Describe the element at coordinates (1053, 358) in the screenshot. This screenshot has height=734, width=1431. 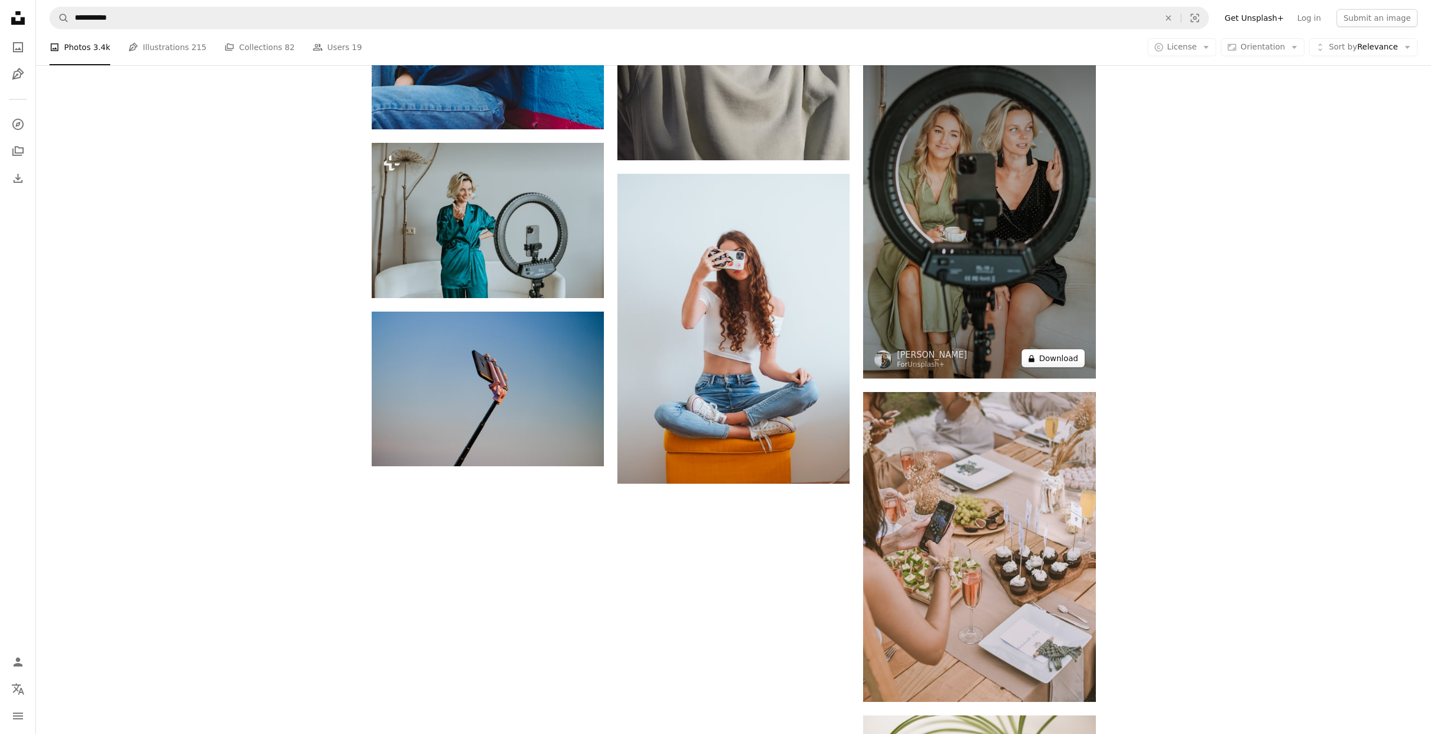
I see `button: Download` at that location.